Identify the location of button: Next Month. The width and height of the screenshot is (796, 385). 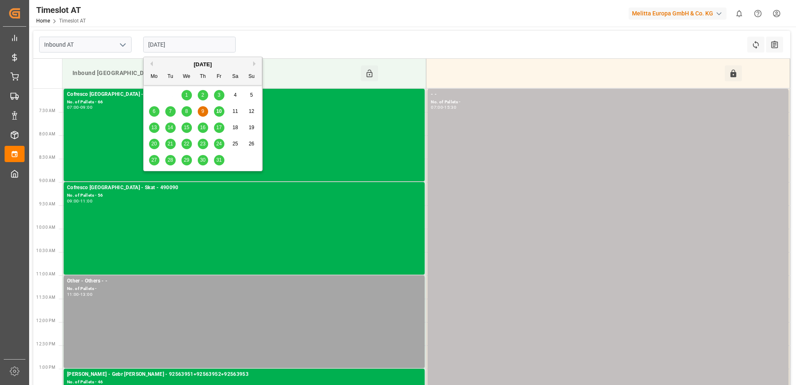
(256, 64).